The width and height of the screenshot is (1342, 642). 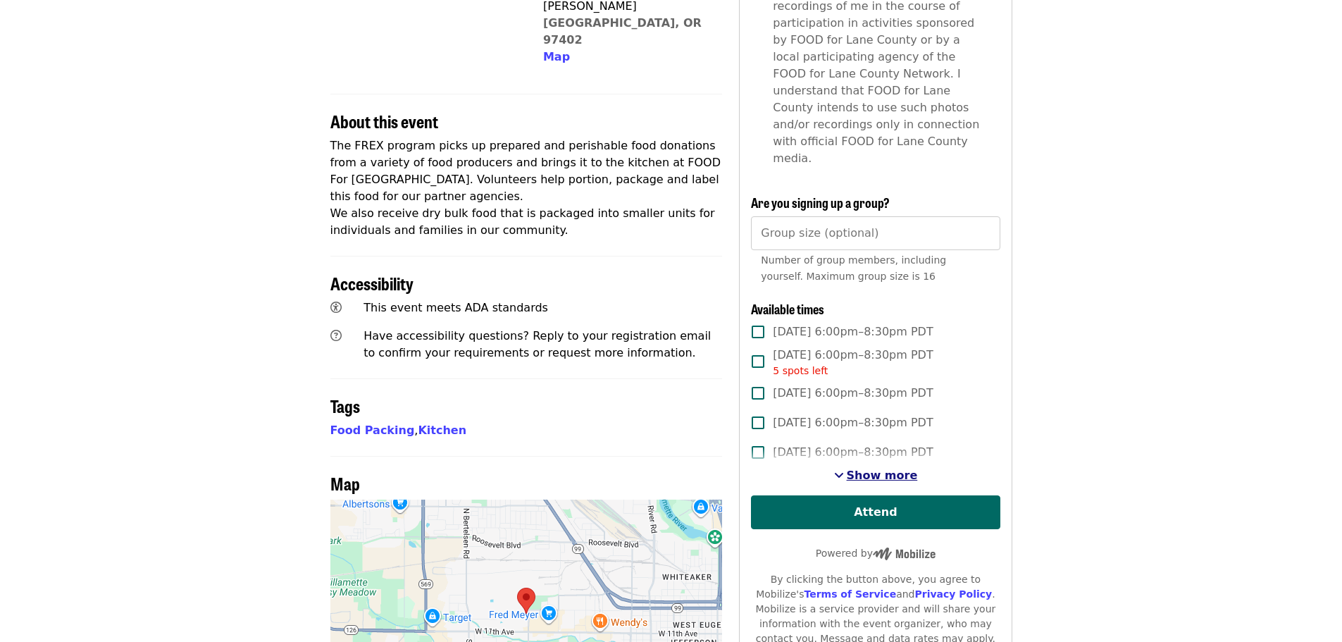 What do you see at coordinates (853, 268) in the screenshot?
I see `span: Number of group members, including yourself. Maximum group size is 16` at bounding box center [853, 268].